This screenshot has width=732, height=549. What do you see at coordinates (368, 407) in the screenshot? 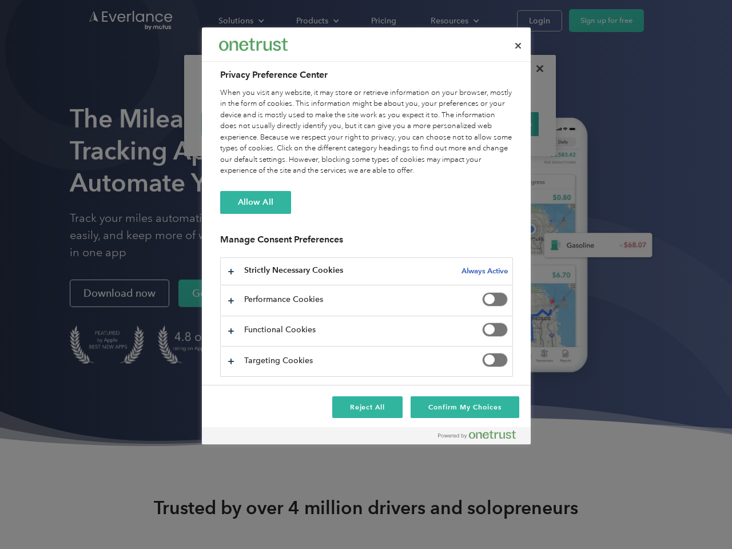
I see `button: Reject All` at bounding box center [368, 407].